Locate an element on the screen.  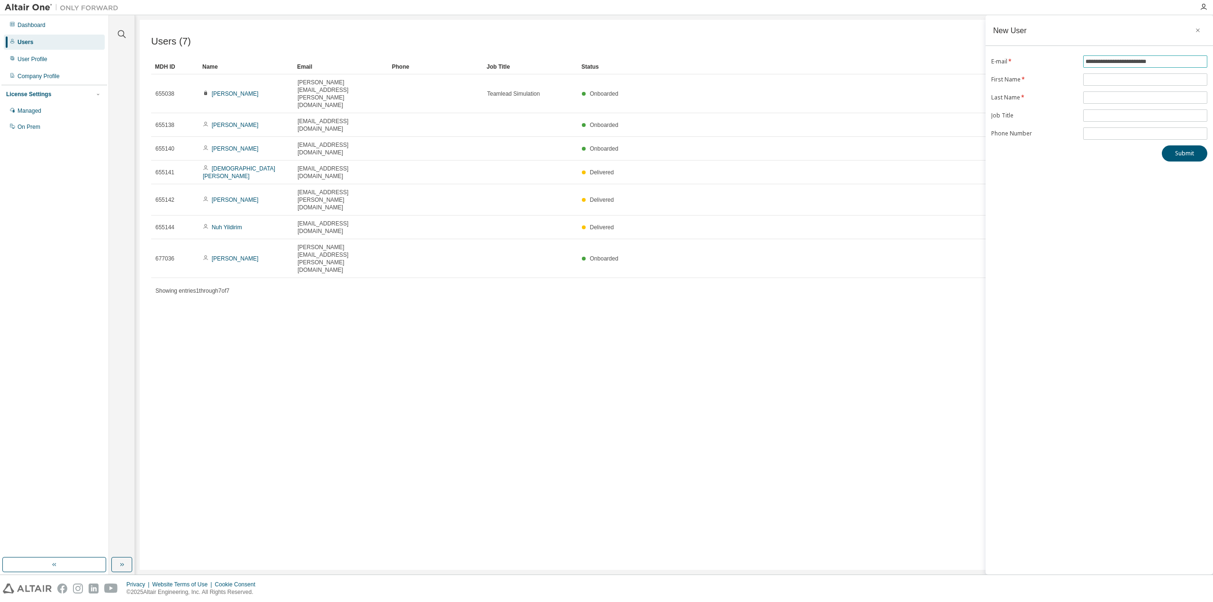
div: Dashboard is located at coordinates (31, 25).